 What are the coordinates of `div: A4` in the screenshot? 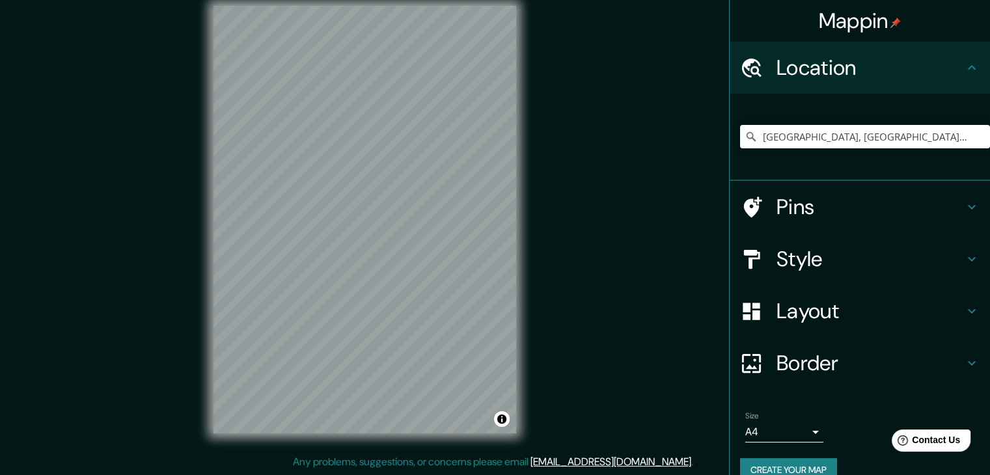 It's located at (784, 432).